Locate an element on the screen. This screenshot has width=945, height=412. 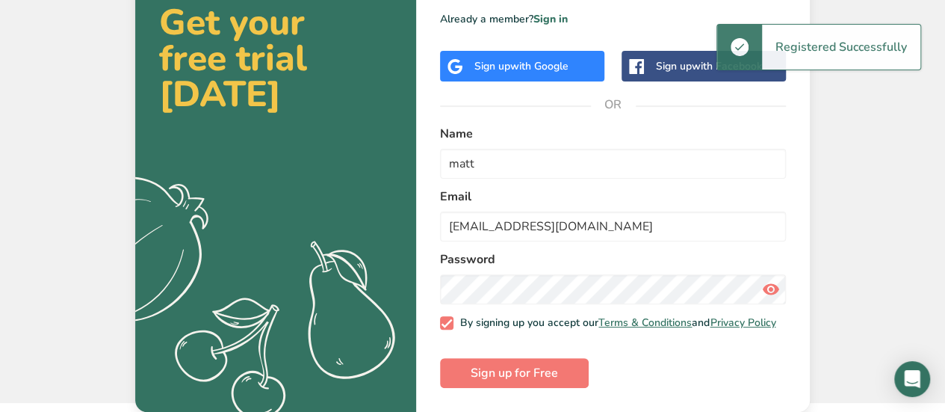
div: Open Intercom Messenger is located at coordinates (912, 379).